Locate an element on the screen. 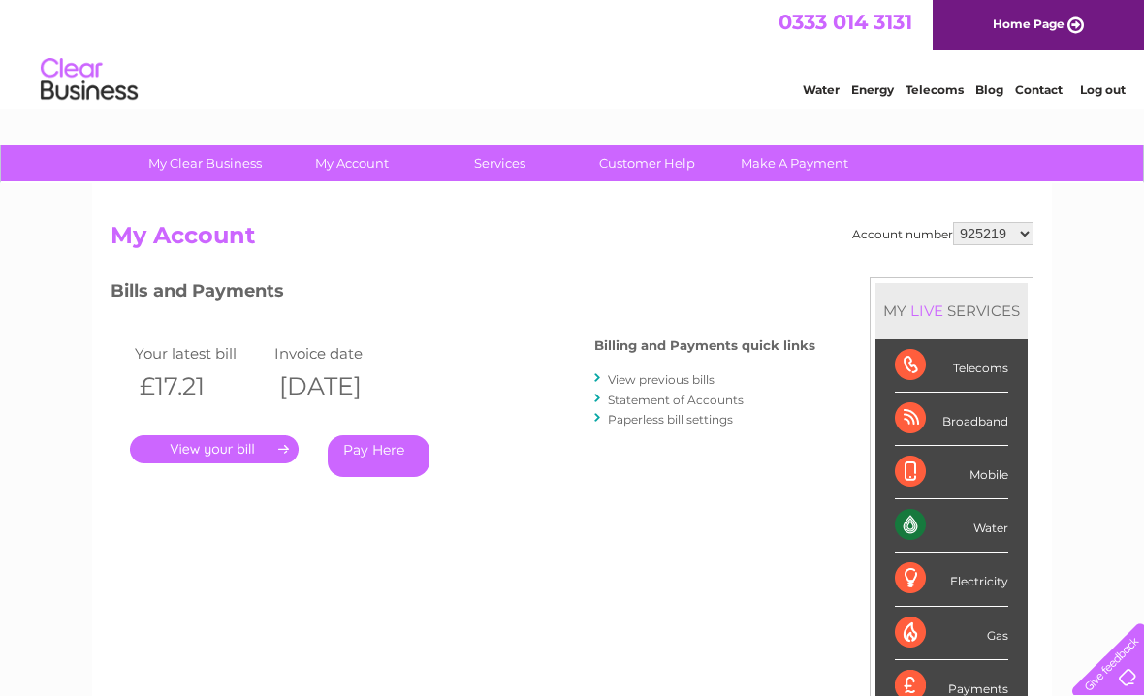  a: Water is located at coordinates (821, 89).